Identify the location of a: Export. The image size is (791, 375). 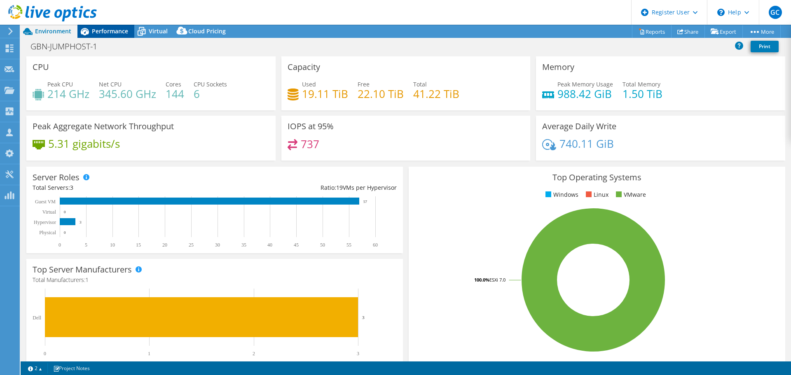
(724, 31).